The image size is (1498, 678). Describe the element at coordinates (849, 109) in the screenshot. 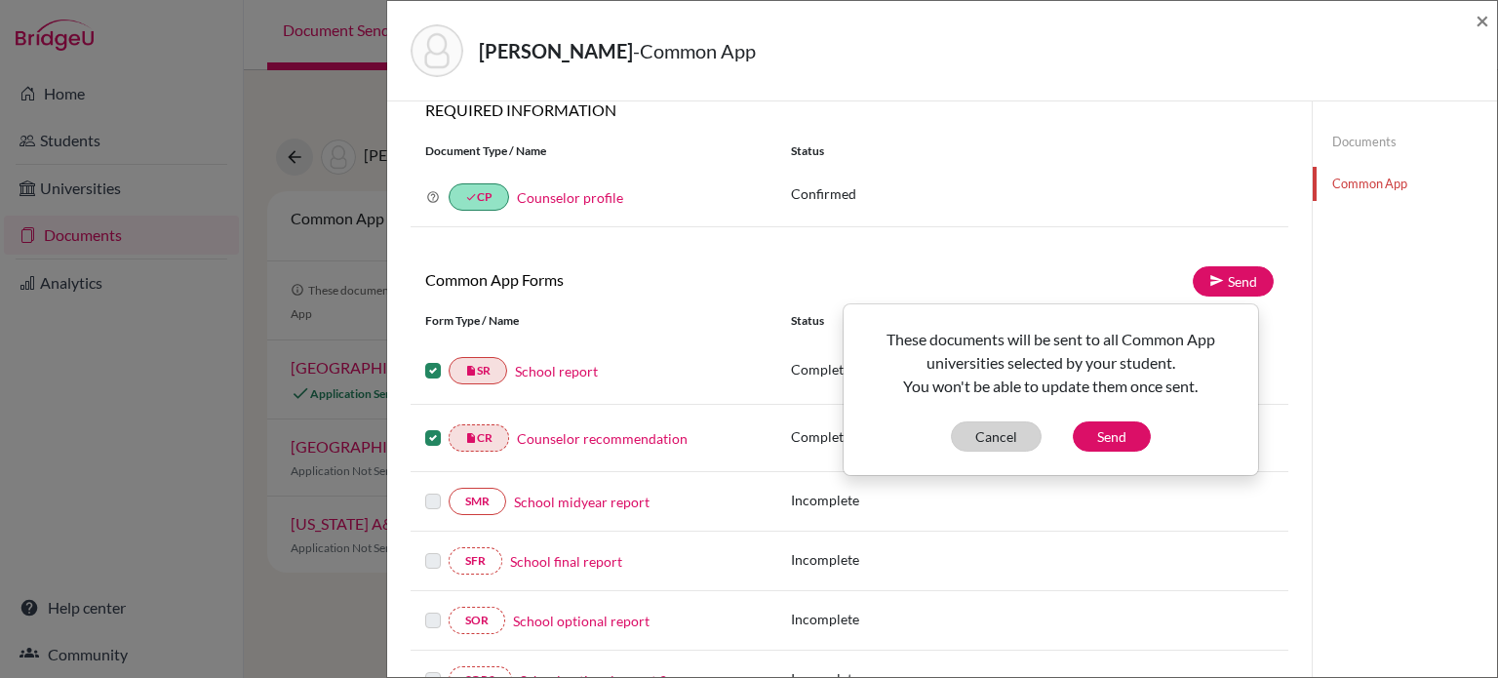

I see `h6: REQUIRED INFORMATION` at that location.